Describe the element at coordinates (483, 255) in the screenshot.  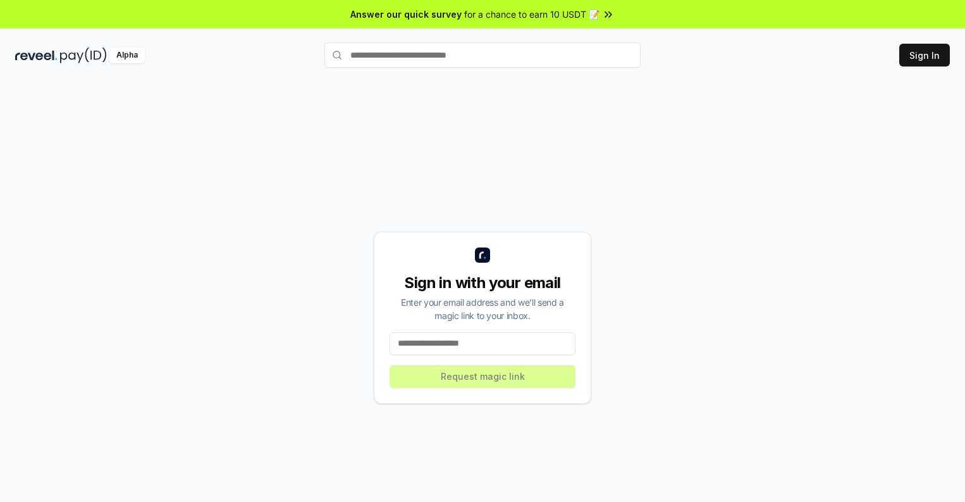
I see `img: logo_small` at that location.